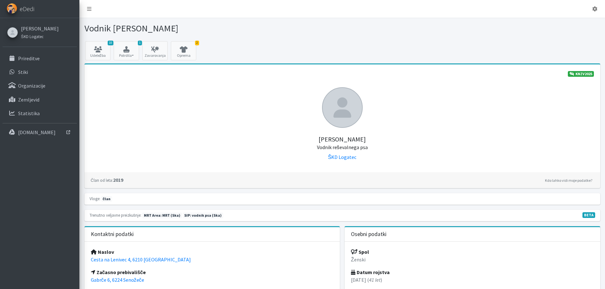 The image size is (605, 289). Describe the element at coordinates (40, 86) in the screenshot. I see `a: Organizacije` at that location.